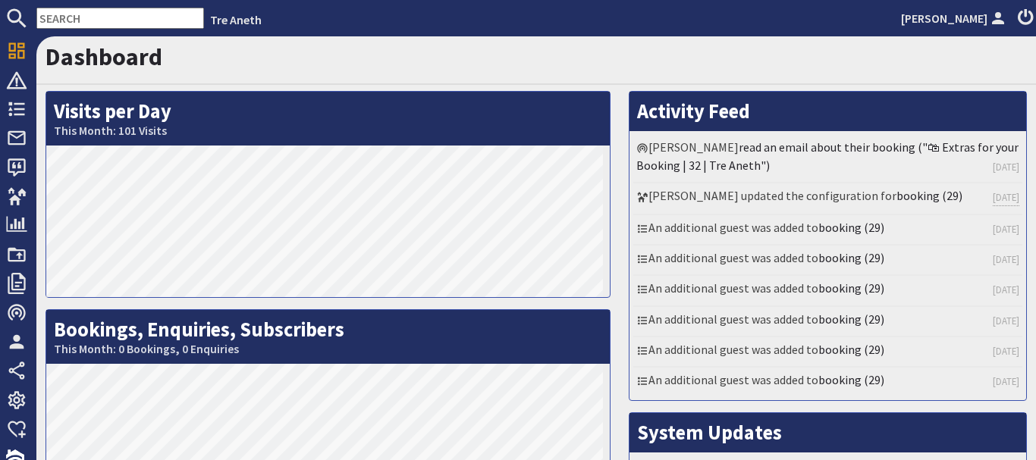 The height and width of the screenshot is (460, 1036). I want to click on a: Activity Feed, so click(693, 111).